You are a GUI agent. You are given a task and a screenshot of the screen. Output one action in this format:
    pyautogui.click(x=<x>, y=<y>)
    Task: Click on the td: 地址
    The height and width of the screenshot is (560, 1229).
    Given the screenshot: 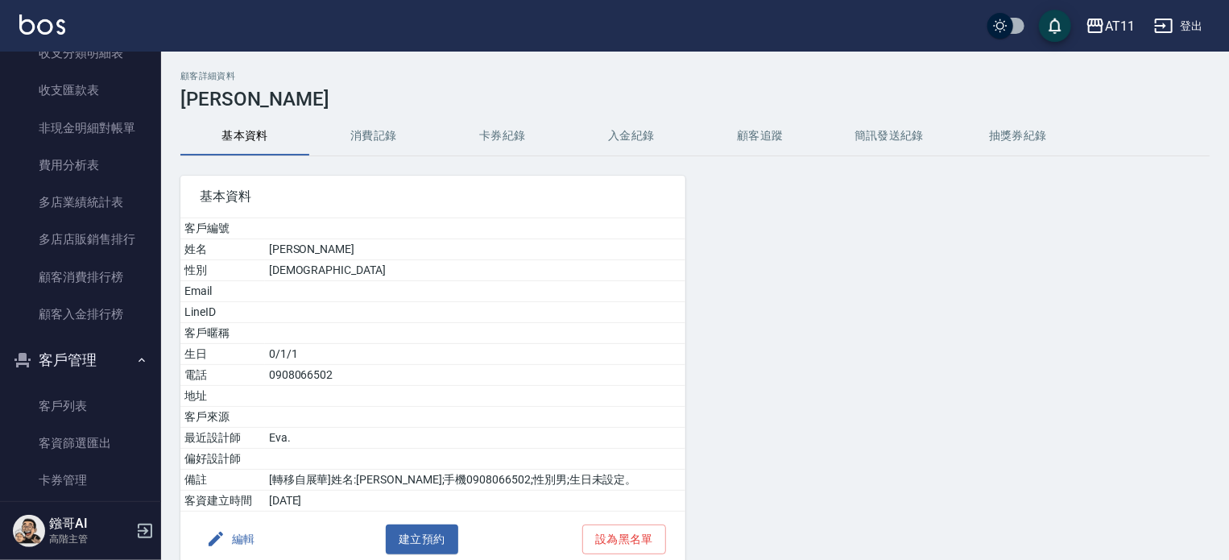 What is the action you would take?
    pyautogui.click(x=222, y=396)
    